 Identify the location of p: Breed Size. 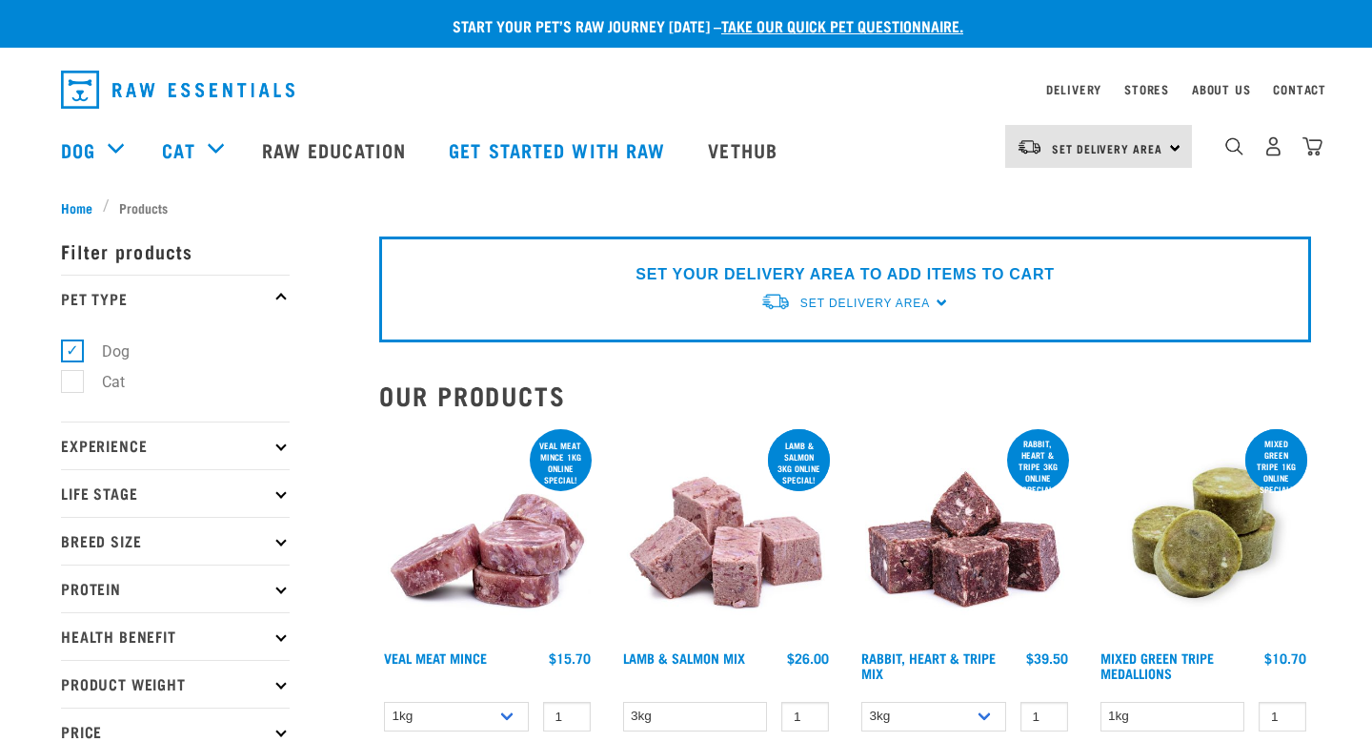
(175, 540).